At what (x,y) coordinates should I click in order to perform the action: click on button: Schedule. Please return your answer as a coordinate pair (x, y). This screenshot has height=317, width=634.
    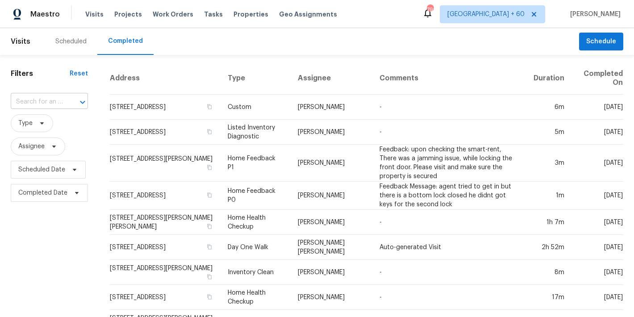
    Looking at the image, I should click on (601, 42).